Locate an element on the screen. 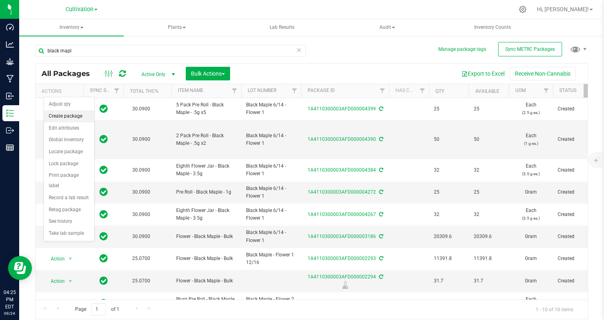 This screenshot has width=604, height=320. a: Available is located at coordinates (488, 91).